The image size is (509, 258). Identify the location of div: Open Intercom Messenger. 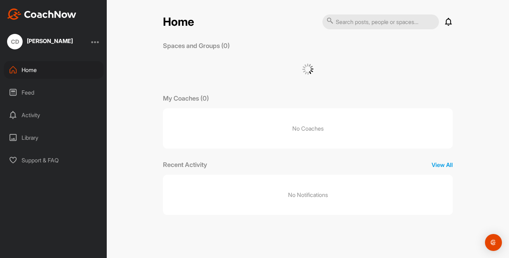
(493, 243).